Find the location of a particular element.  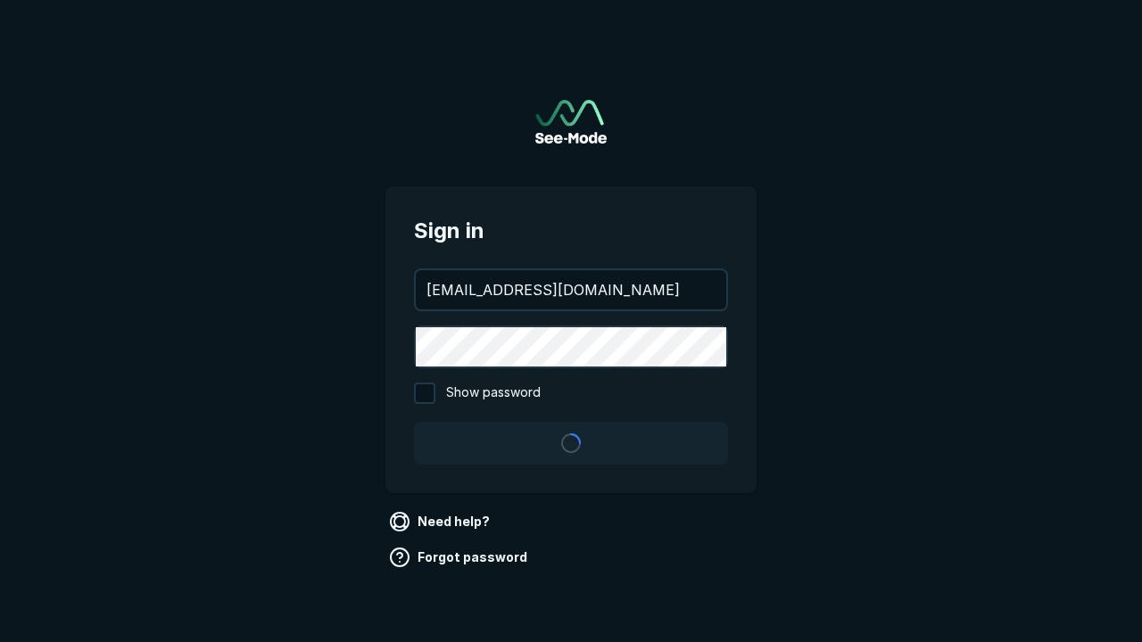

a: Forgot password is located at coordinates (459, 558).